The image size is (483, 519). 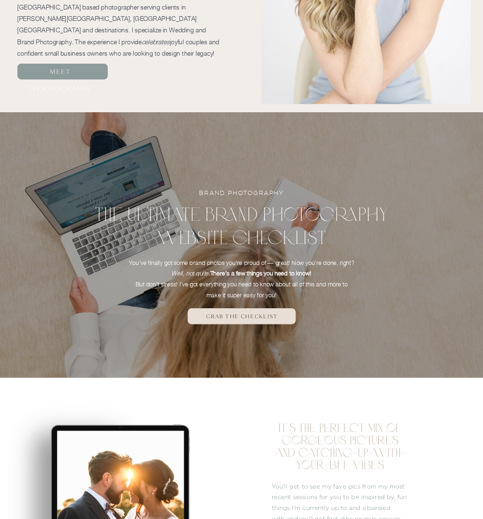 I want to click on i: Well, not quite., so click(x=190, y=273).